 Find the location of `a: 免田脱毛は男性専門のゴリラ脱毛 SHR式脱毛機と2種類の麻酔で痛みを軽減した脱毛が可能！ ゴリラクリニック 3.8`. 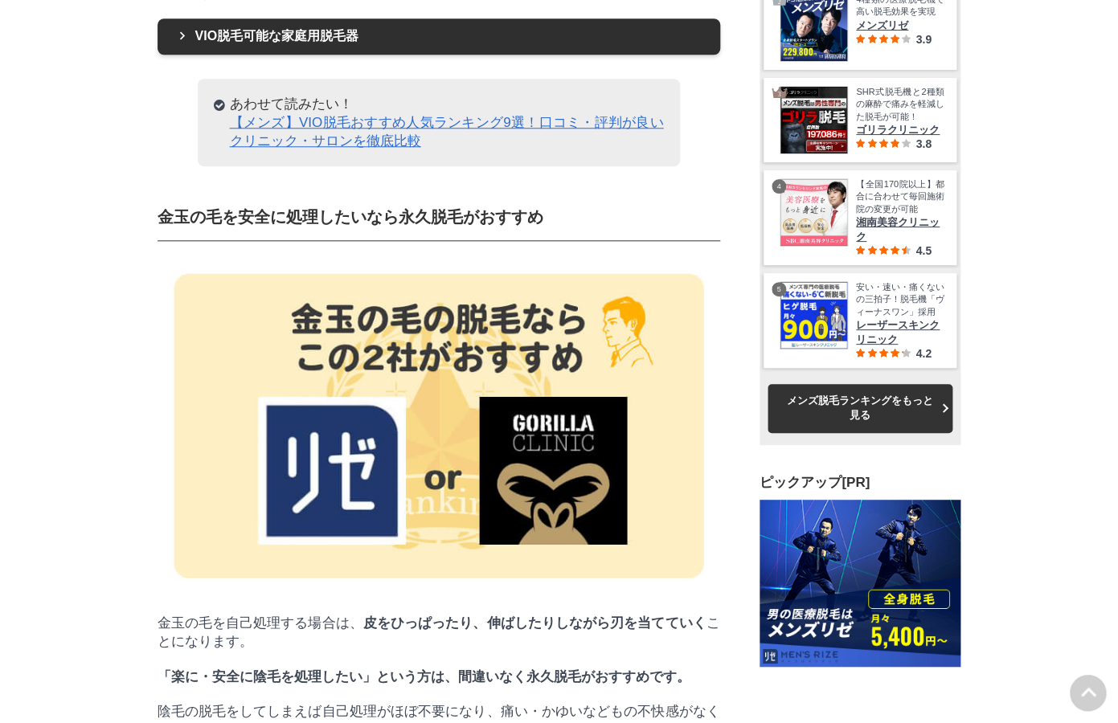

a: 免田脱毛は男性専門のゴリラ脱毛 SHR式脱毛機と2種類の麻酔で痛みを軽減した脱毛が可能！ ゴリラクリニック 3.8 is located at coordinates (861, 120).